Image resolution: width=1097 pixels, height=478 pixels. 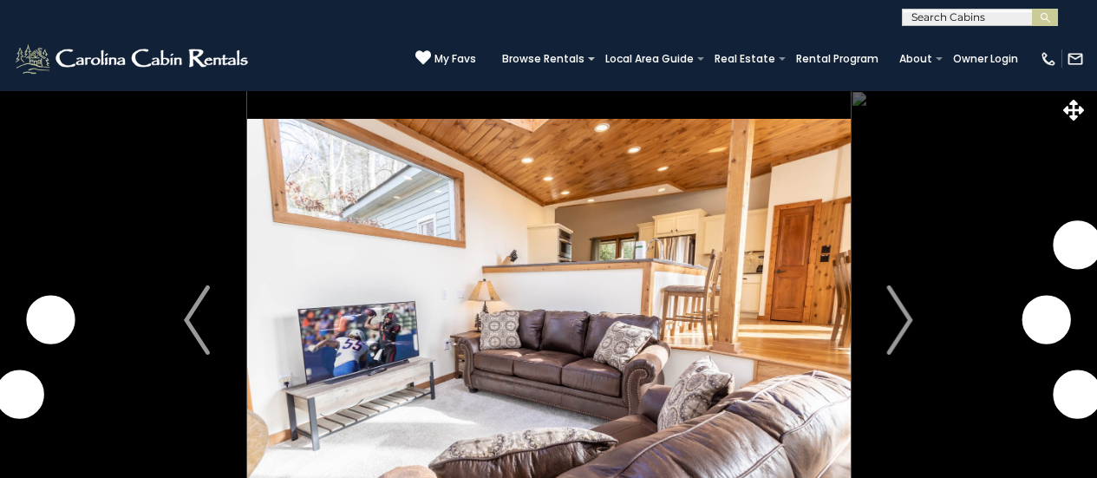 I want to click on img: phone-regular-white.png, so click(x=1048, y=59).